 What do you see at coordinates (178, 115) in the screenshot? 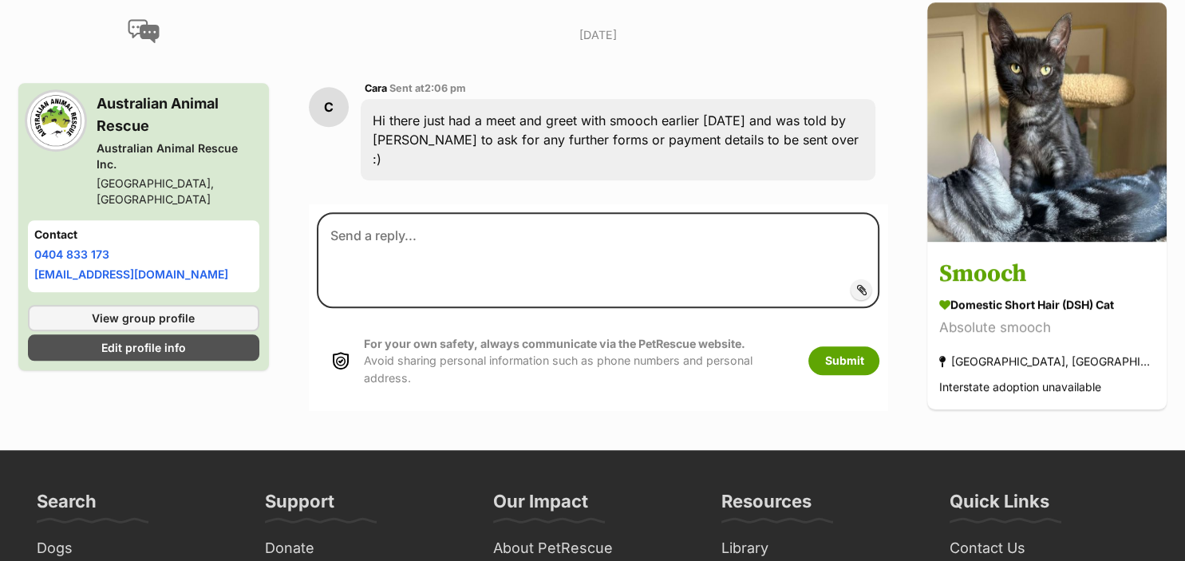
I see `h3: Australian Animal Rescue` at bounding box center [178, 115].